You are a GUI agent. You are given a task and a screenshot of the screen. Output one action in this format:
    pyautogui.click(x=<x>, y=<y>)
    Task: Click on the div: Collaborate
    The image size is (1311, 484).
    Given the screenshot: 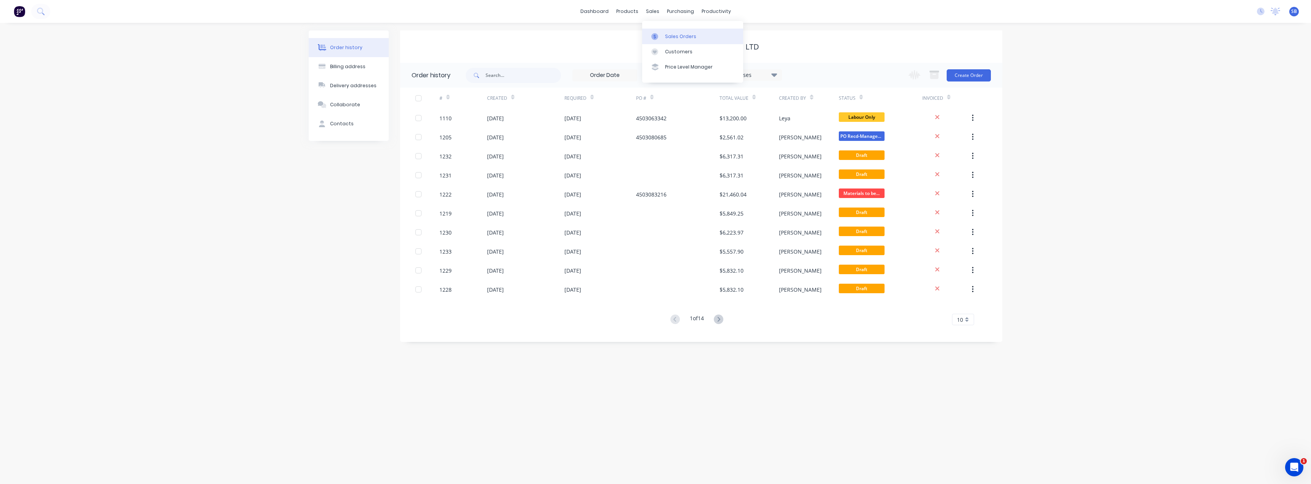 What is the action you would take?
    pyautogui.click(x=345, y=105)
    